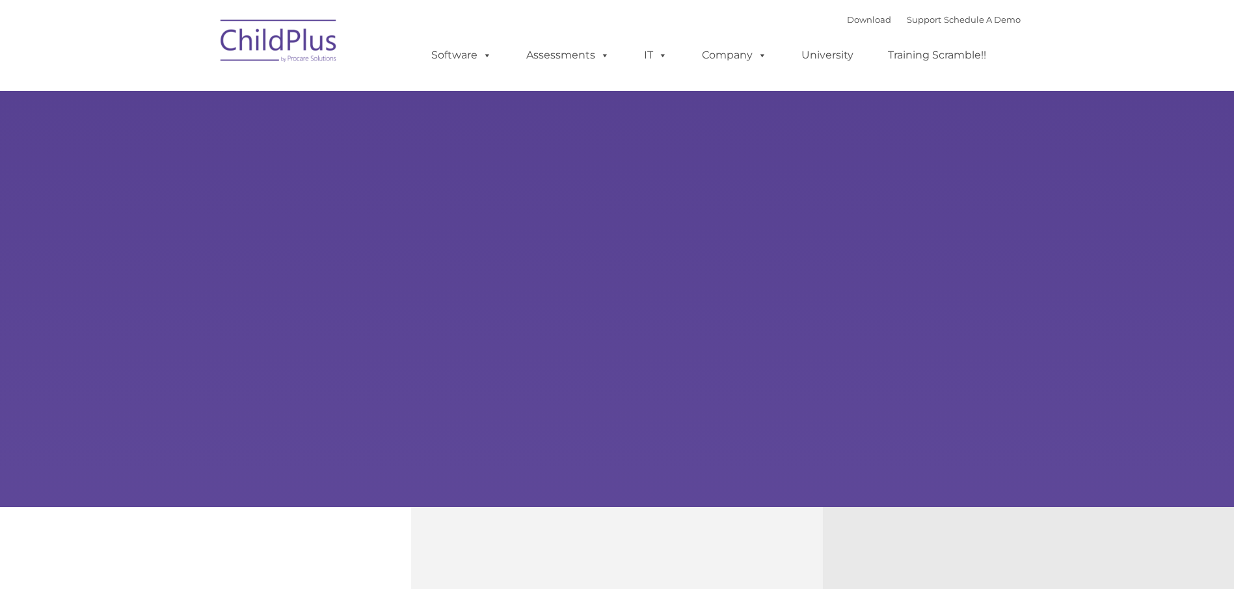 The height and width of the screenshot is (589, 1234). What do you see at coordinates (568, 55) in the screenshot?
I see `a: Assessments` at bounding box center [568, 55].